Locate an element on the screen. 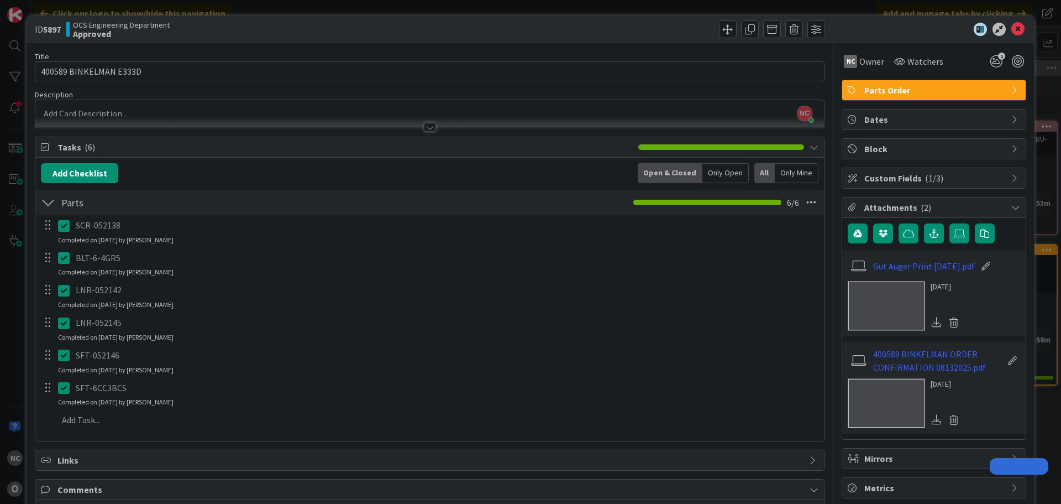 This screenshot has height=504, width=1061. p: SFT-052146 is located at coordinates (446, 355).